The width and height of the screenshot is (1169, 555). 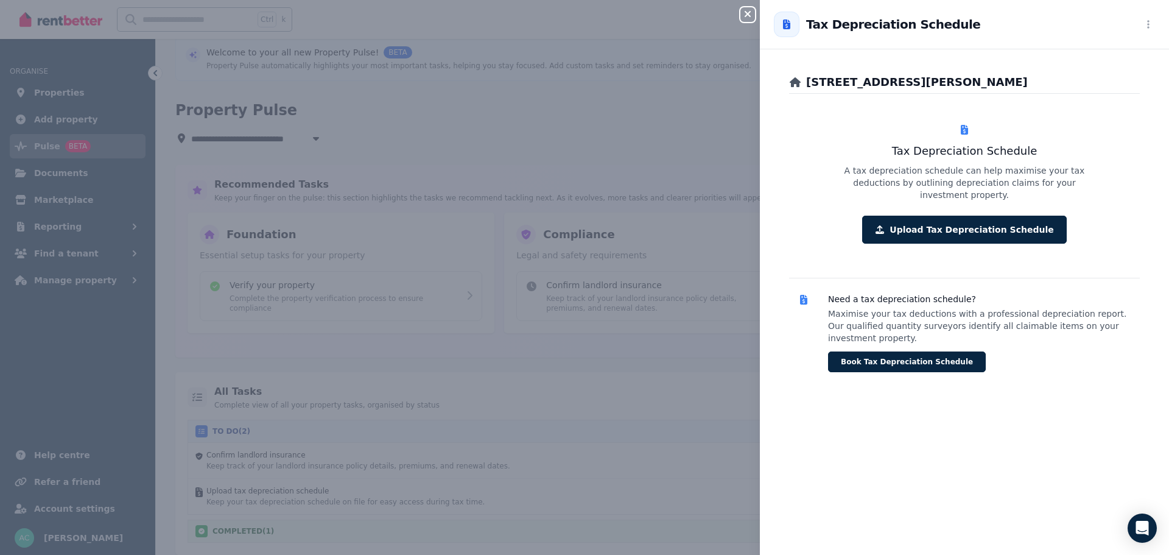 I want to click on button: More options, so click(x=1148, y=24).